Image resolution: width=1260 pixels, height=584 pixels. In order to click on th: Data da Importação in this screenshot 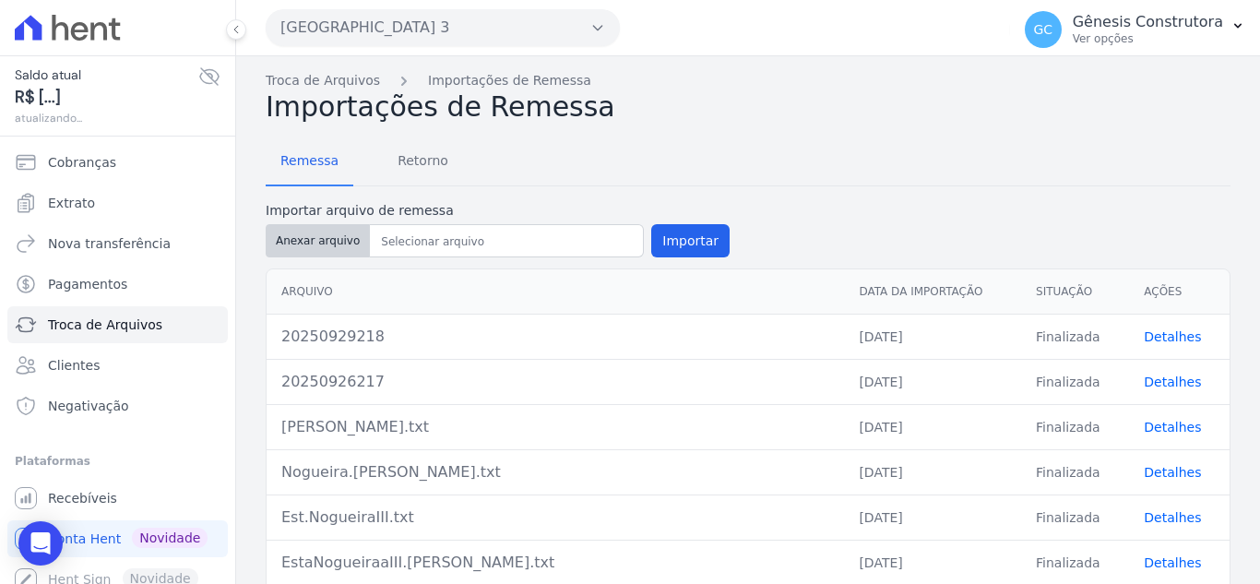, I will do `click(932, 291)`.